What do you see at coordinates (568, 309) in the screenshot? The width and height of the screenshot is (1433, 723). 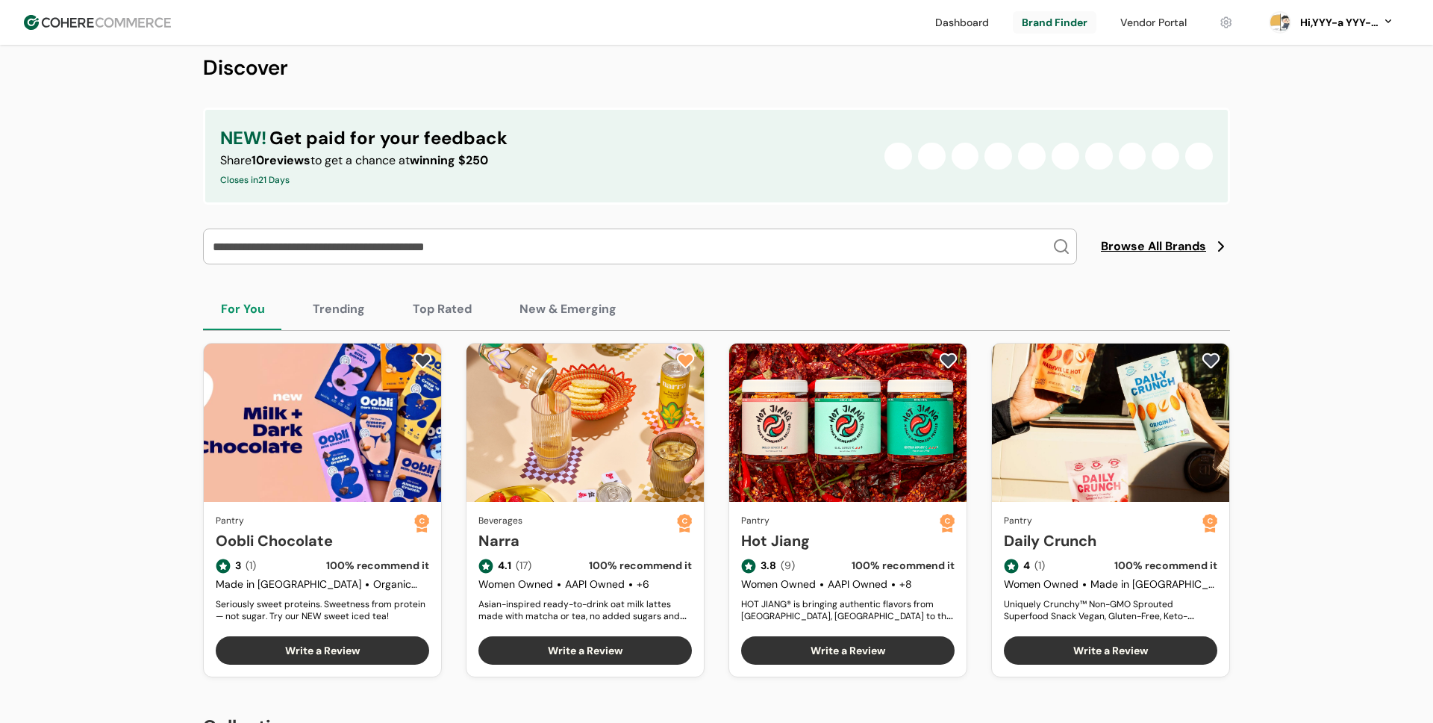 I see `button: New & Emerging` at bounding box center [568, 309].